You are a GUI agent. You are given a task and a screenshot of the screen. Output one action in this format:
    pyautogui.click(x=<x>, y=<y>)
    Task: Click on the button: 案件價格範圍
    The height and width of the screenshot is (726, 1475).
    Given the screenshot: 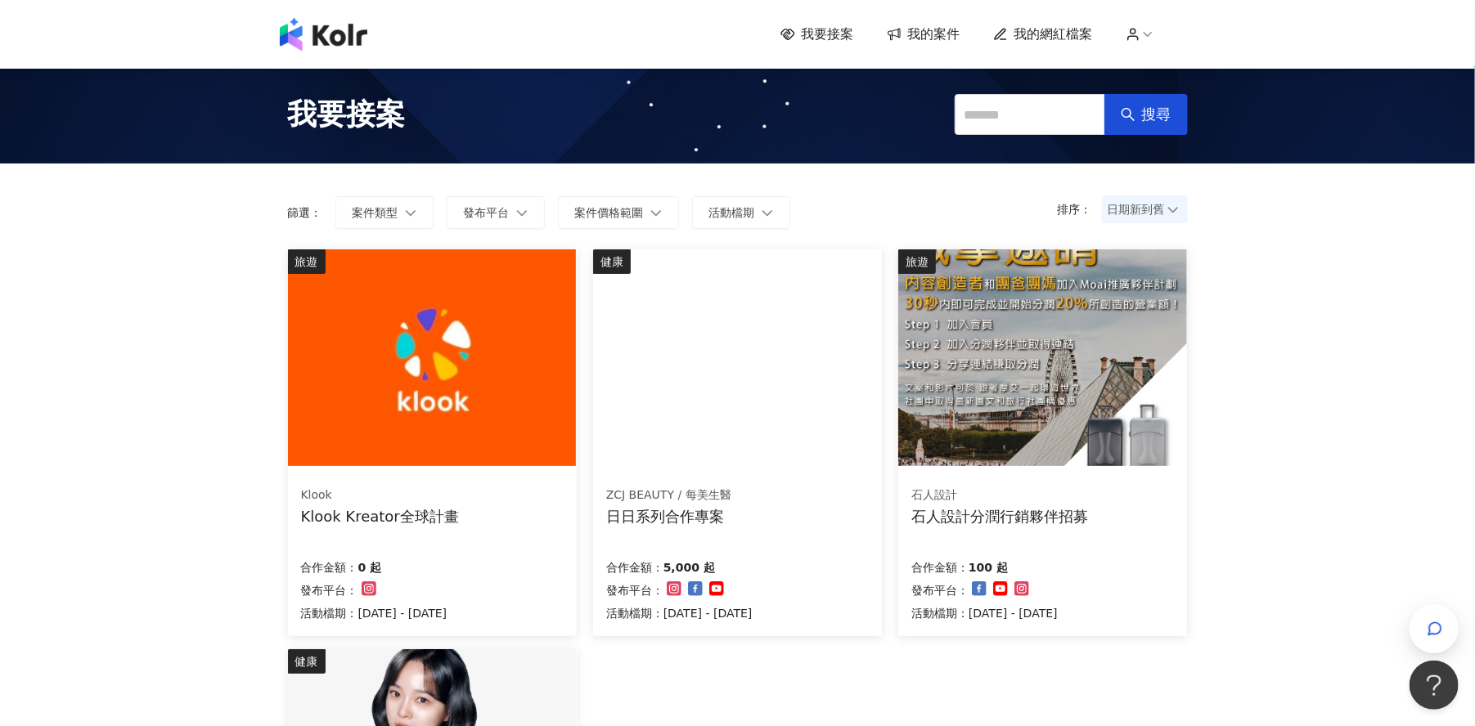 What is the action you would take?
    pyautogui.click(x=618, y=213)
    